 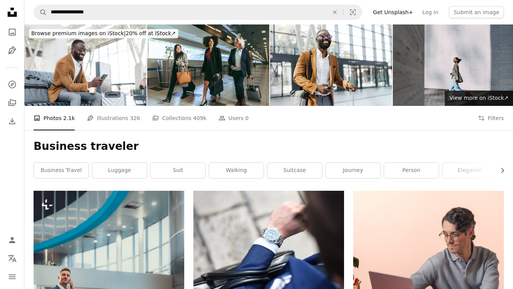 I want to click on span: 0, so click(x=247, y=118).